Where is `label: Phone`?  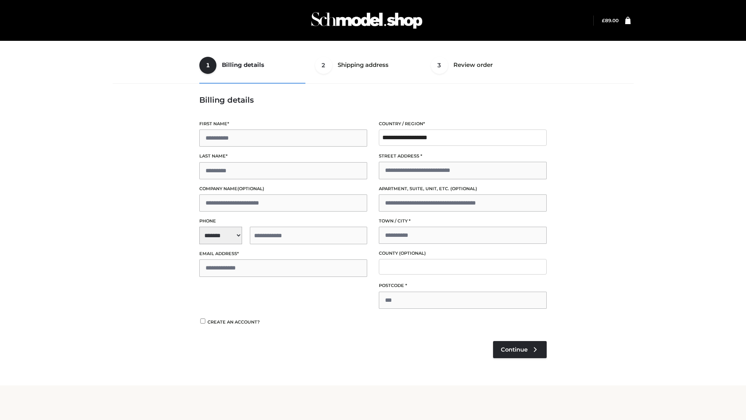
label: Phone is located at coordinates (283, 221).